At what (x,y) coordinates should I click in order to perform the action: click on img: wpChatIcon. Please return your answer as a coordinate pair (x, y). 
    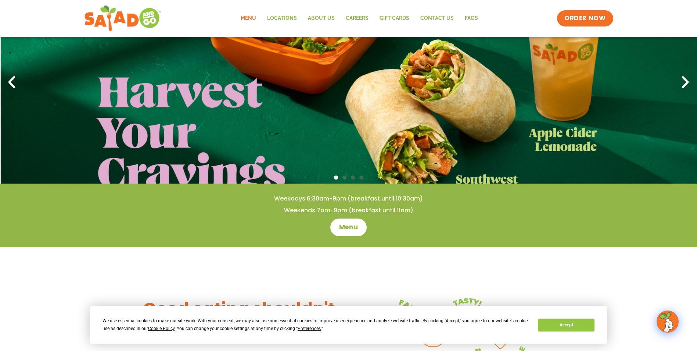
    Looking at the image, I should click on (668, 321).